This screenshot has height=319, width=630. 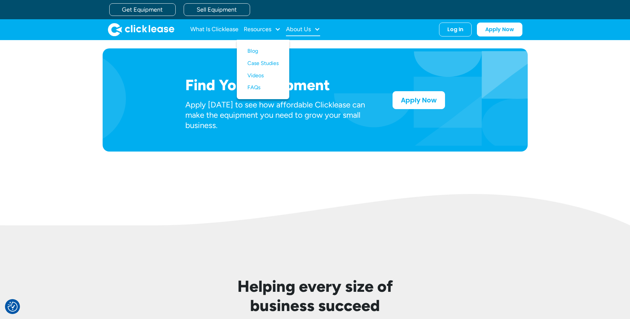 What do you see at coordinates (303, 30) in the screenshot?
I see `div: About Us` at bounding box center [303, 30].